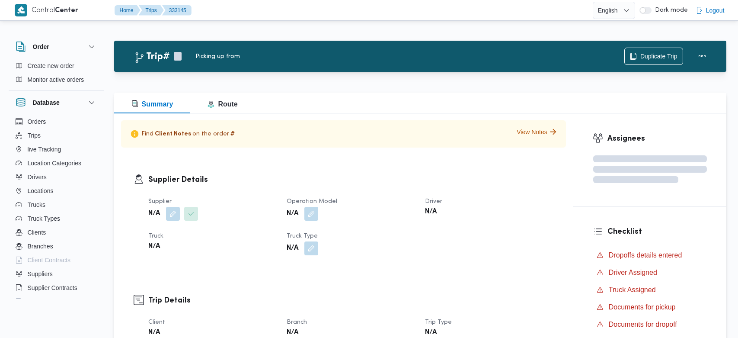 Image resolution: width=738 pixels, height=338 pixels. Describe the element at coordinates (67, 10) in the screenshot. I see `b: Center` at that location.